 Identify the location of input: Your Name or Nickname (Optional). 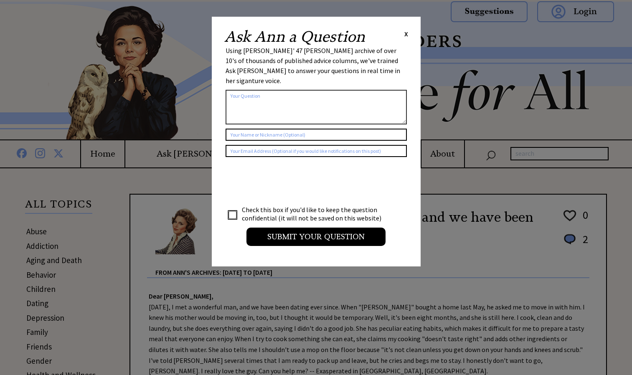
(316, 135).